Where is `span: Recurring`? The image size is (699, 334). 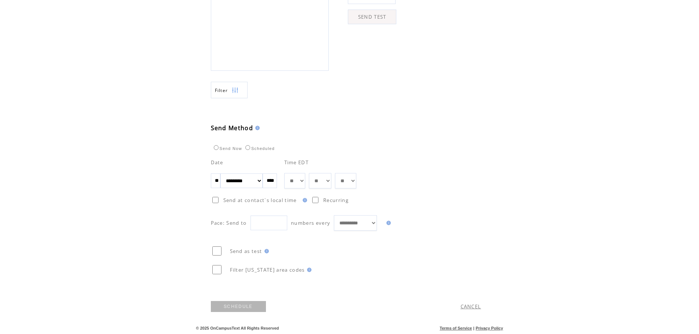 span: Recurring is located at coordinates (335, 200).